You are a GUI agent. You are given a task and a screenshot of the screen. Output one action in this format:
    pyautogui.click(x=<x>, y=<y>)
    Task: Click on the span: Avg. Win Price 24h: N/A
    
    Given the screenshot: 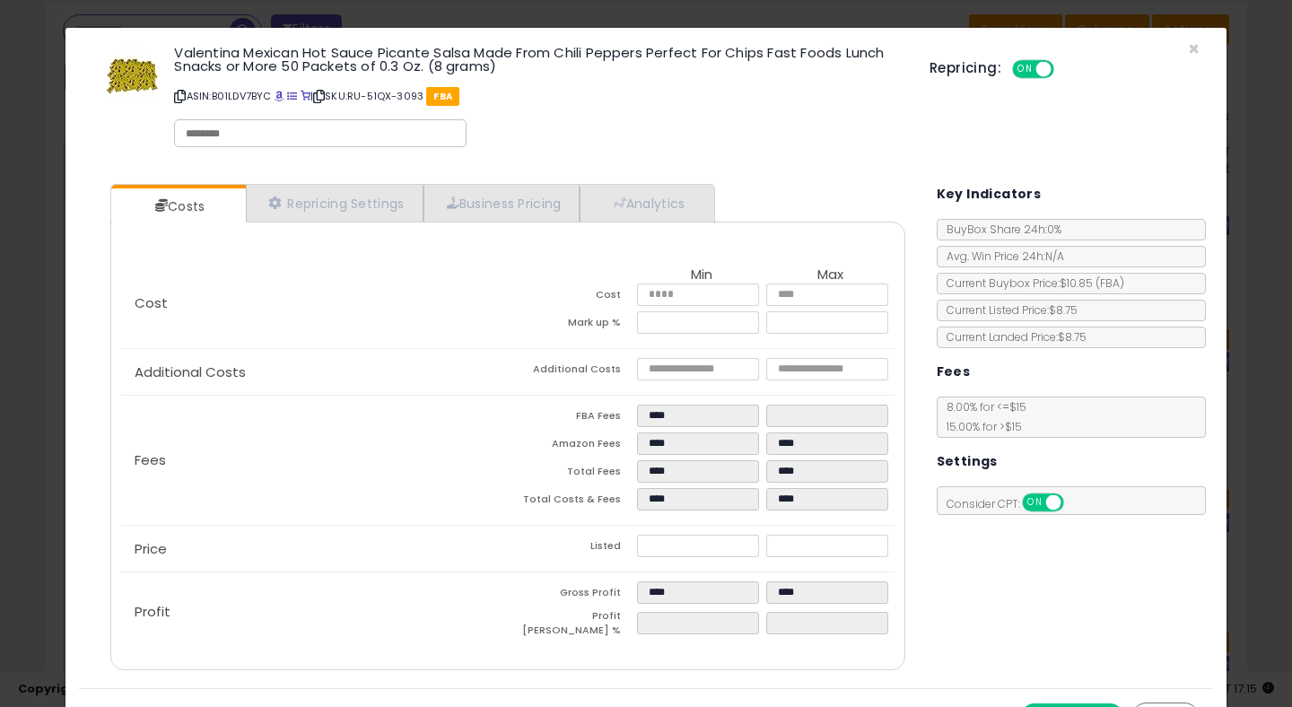 What is the action you would take?
    pyautogui.click(x=1001, y=256)
    